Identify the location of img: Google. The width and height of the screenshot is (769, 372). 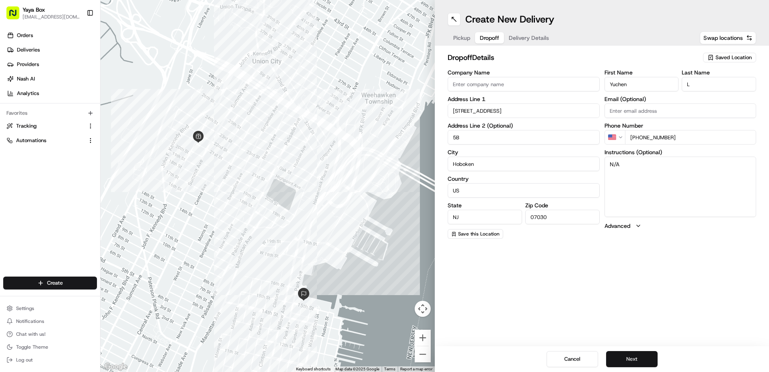
(116, 367).